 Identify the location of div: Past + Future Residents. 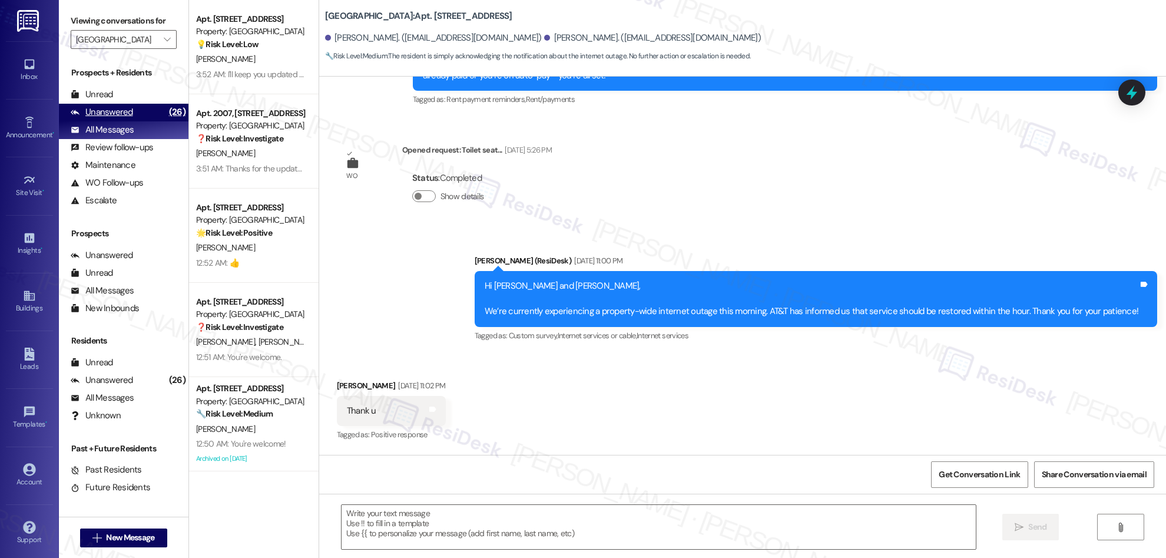
(124, 448).